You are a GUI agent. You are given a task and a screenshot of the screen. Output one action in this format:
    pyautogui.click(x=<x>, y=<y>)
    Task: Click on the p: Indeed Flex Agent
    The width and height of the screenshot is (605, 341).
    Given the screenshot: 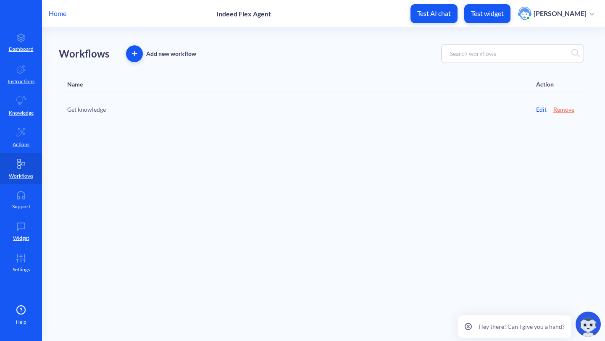 What is the action you would take?
    pyautogui.click(x=244, y=13)
    